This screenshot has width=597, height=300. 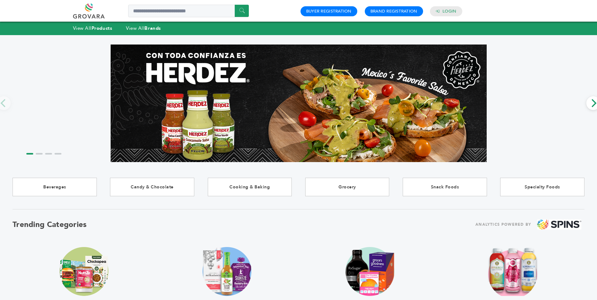 What do you see at coordinates (153, 28) in the screenshot?
I see `strong: Brands` at bounding box center [153, 28].